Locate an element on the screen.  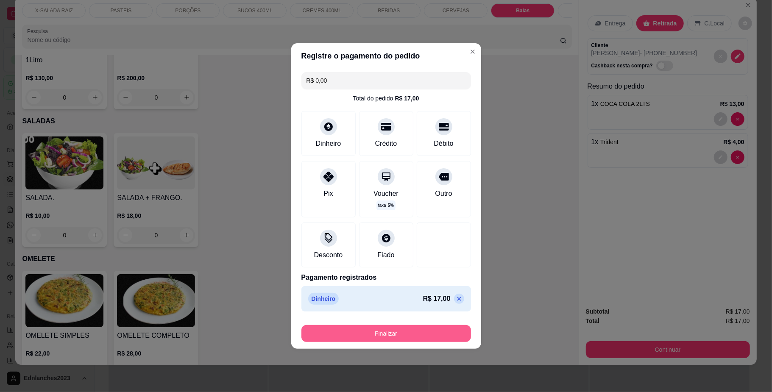
p: Dinheiro is located at coordinates (324, 299).